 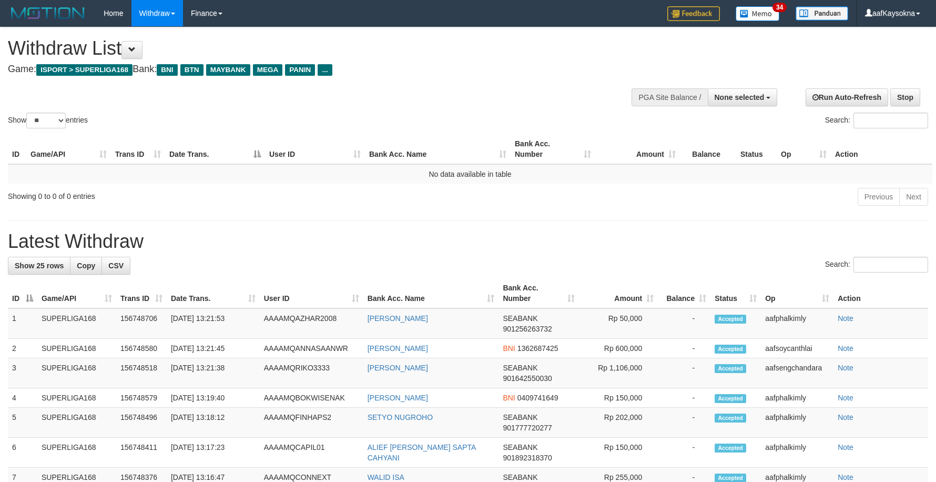 What do you see at coordinates (84, 70) in the screenshot?
I see `span: ISPORT > SUPERLIGA168` at bounding box center [84, 70].